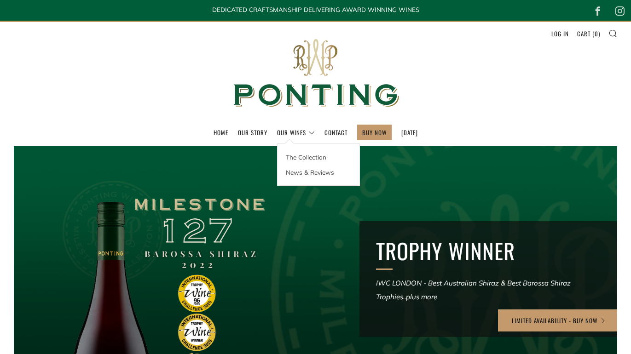 The width and height of the screenshot is (631, 354). What do you see at coordinates (560, 34) in the screenshot?
I see `a: Log in` at bounding box center [560, 34].